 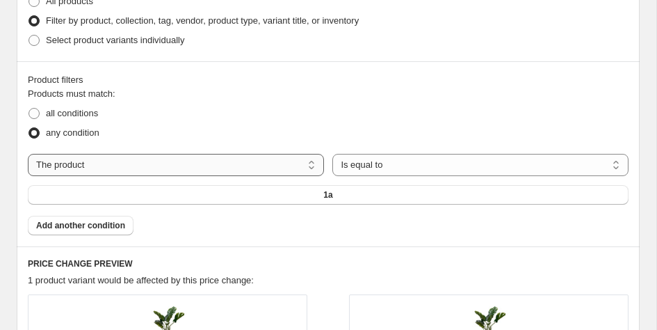 I want to click on div: Product filters, so click(x=328, y=80).